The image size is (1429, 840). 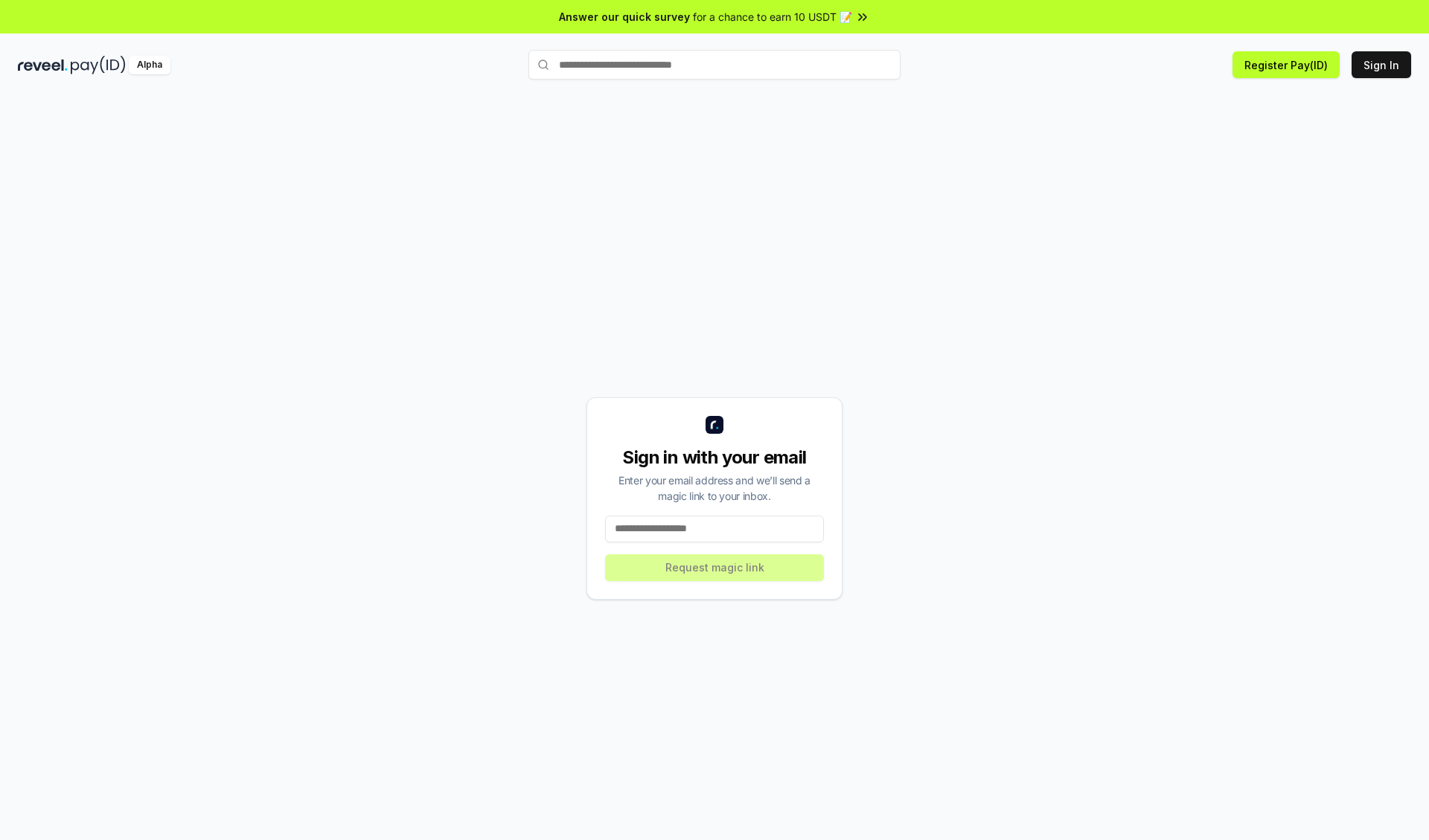 I want to click on button: Sign In, so click(x=1382, y=65).